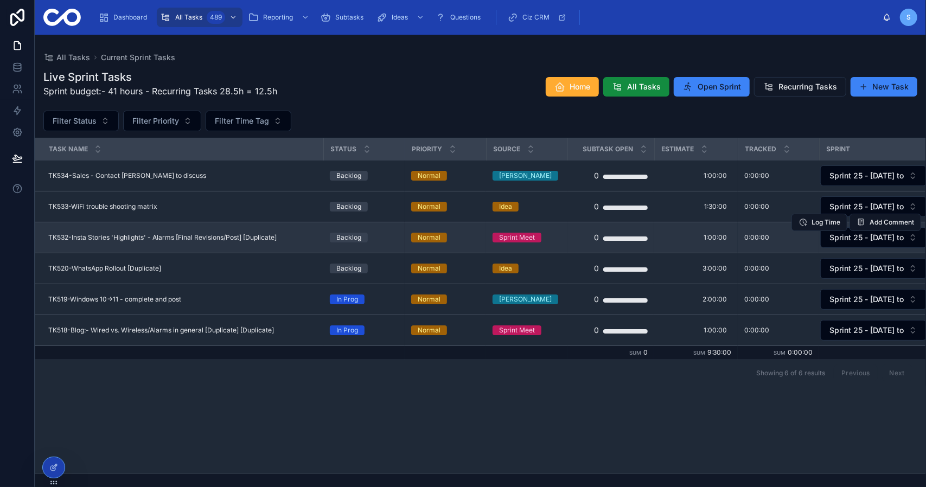  What do you see at coordinates (400, 17) in the screenshot?
I see `span: Ideas` at bounding box center [400, 17].